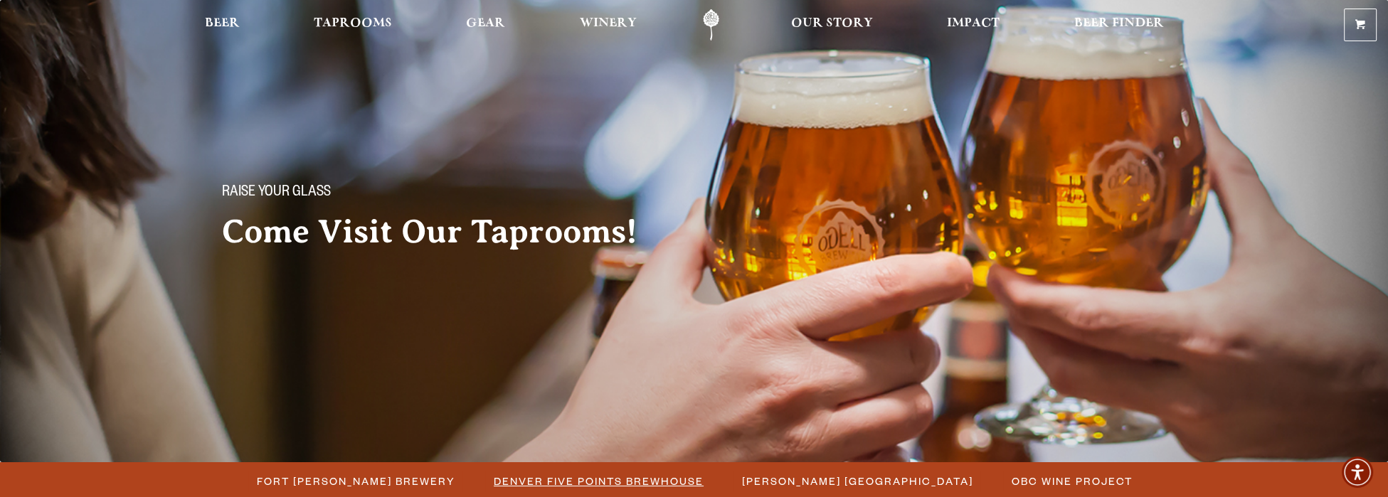  I want to click on a: Beer Finder, so click(1119, 25).